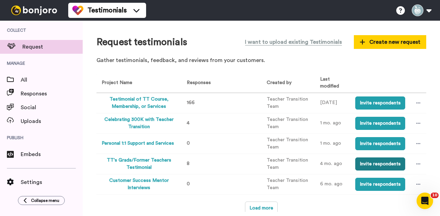 This screenshot has height=216, width=440. I want to click on button: TT's Grads/Former Teachers Testimonial, so click(139, 164).